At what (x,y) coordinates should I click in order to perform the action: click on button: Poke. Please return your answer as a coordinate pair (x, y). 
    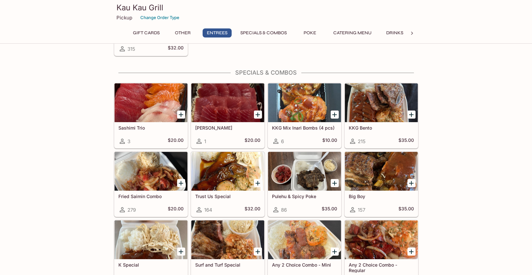
    Looking at the image, I should click on (310, 33).